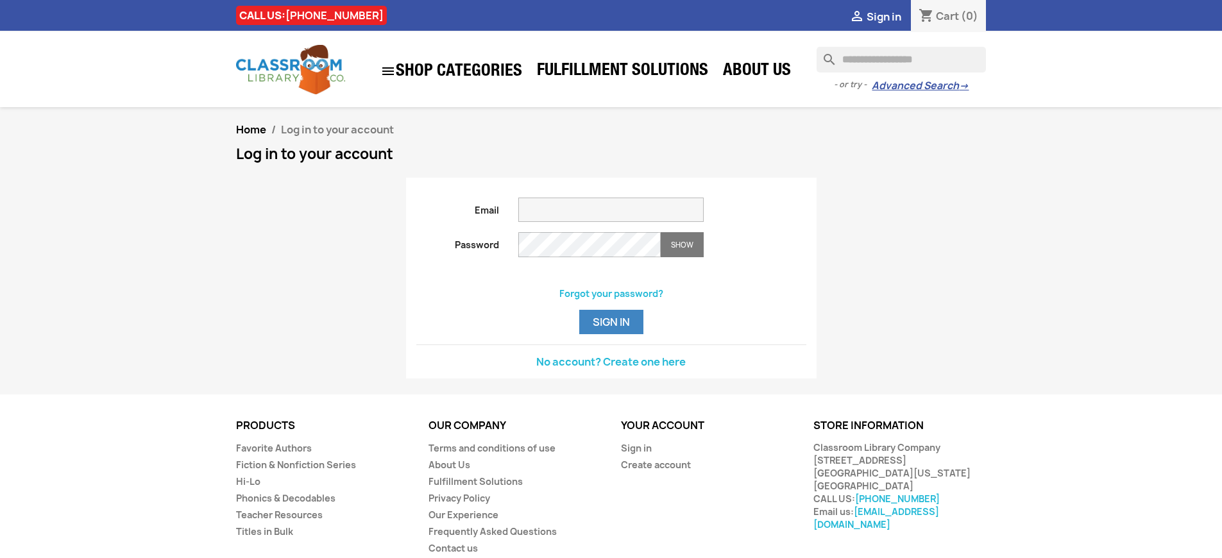 The height and width of the screenshot is (558, 1222). What do you see at coordinates (453, 548) in the screenshot?
I see `a: Contact us` at bounding box center [453, 548].